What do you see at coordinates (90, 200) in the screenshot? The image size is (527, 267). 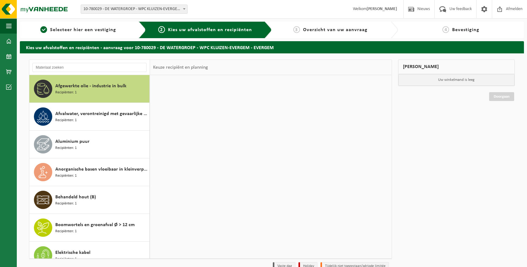 I see `button: Behandeld hout (B) Recipiënten: 1` at bounding box center [90, 200].